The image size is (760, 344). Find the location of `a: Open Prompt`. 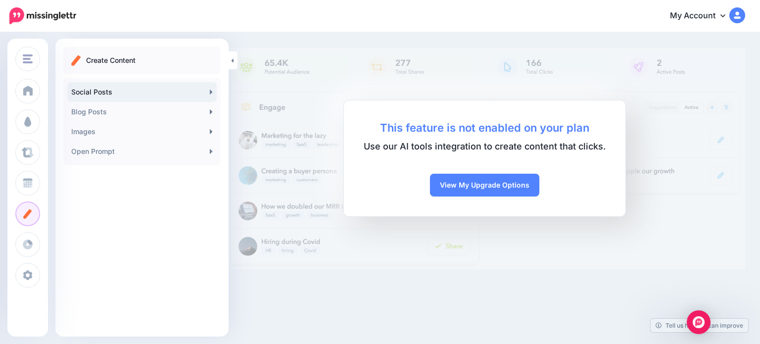

a: Open Prompt is located at coordinates (142, 151).